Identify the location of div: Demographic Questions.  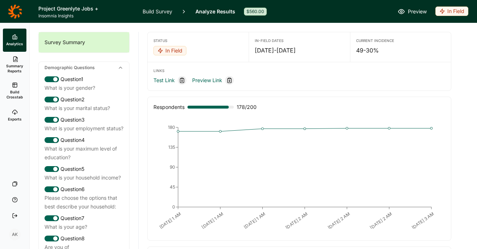
(84, 68).